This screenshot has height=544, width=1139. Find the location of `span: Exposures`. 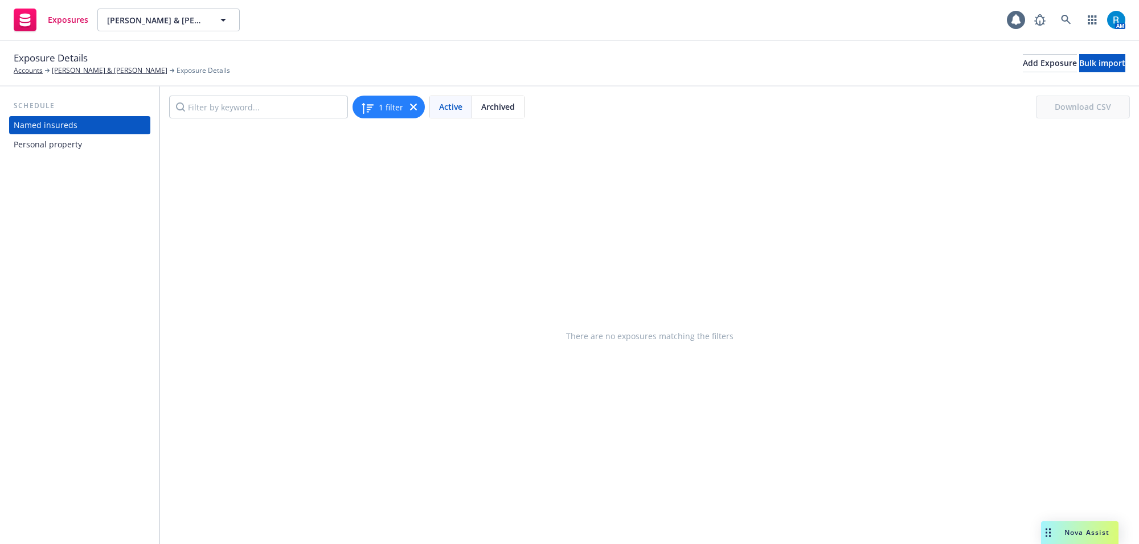

span: Exposures is located at coordinates (68, 20).